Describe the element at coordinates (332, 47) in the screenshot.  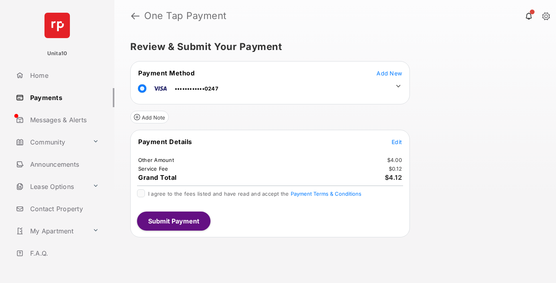
I see `h5: Review & Submit Your Payment` at that location.